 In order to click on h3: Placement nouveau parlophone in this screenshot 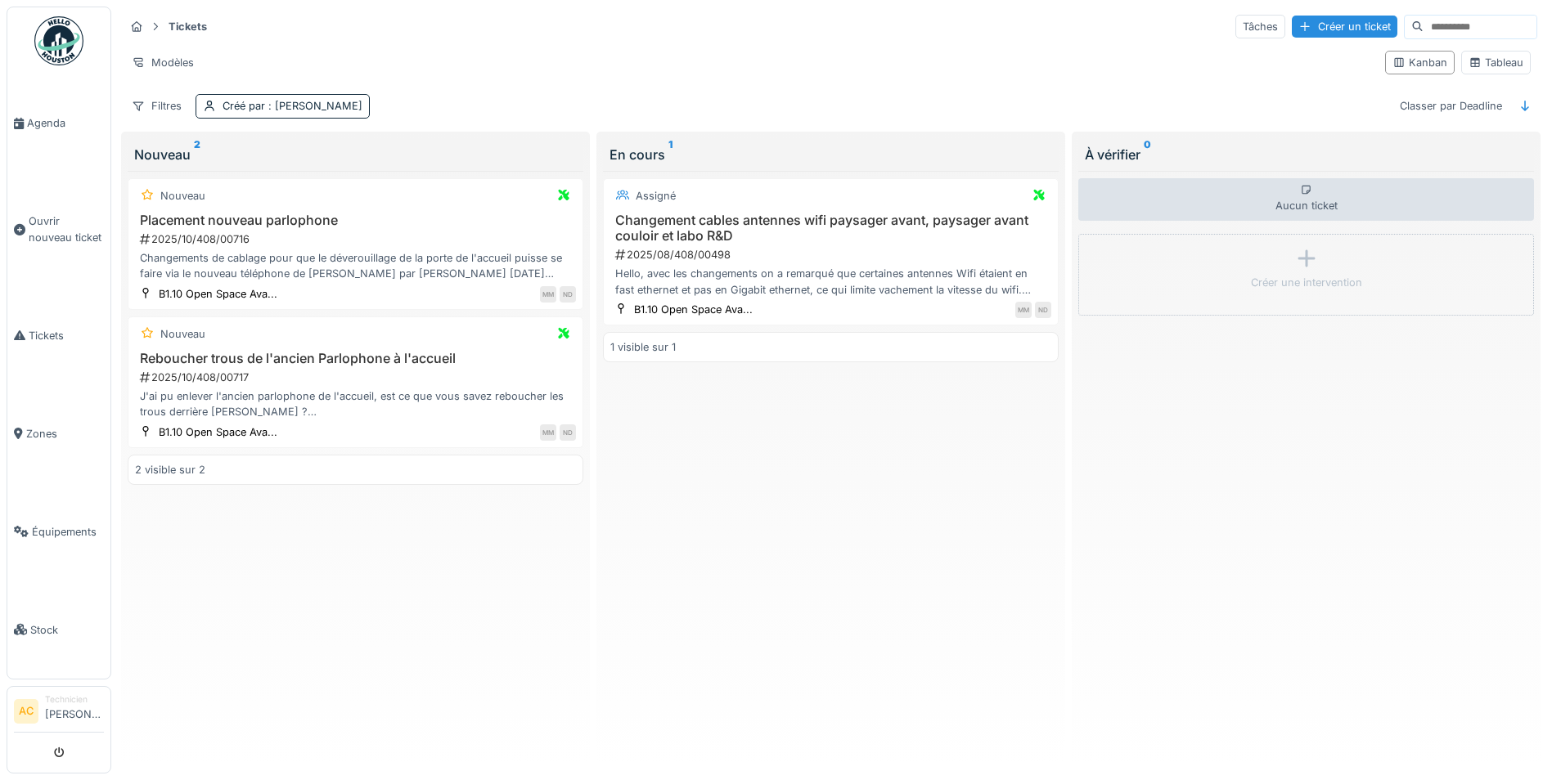, I will do `click(355, 220)`.